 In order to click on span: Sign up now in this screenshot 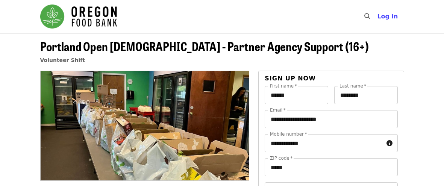, I will do `click(290, 78)`.